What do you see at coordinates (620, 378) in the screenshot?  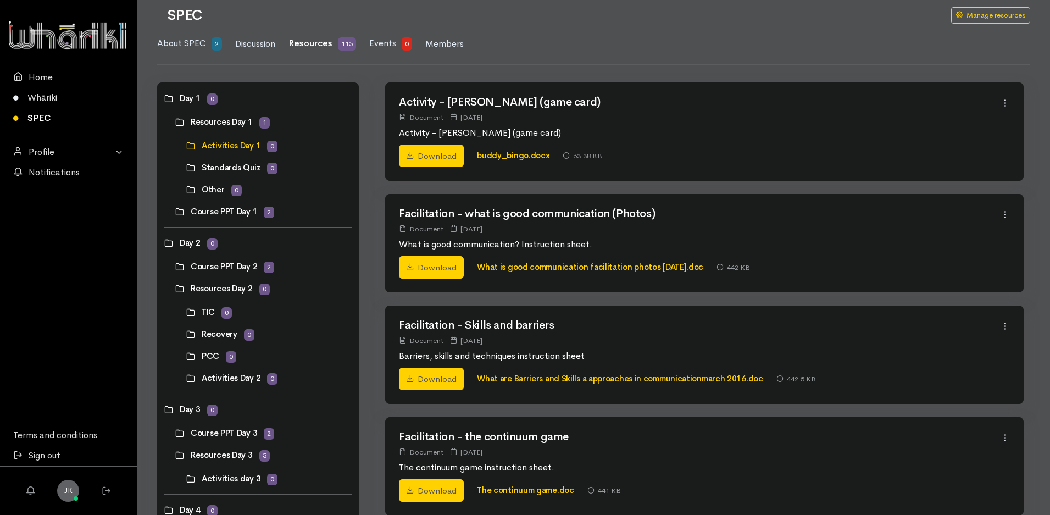 I see `a: What are Barriers and Skills a approaches in communicationmarch 2016.doc` at bounding box center [620, 378].